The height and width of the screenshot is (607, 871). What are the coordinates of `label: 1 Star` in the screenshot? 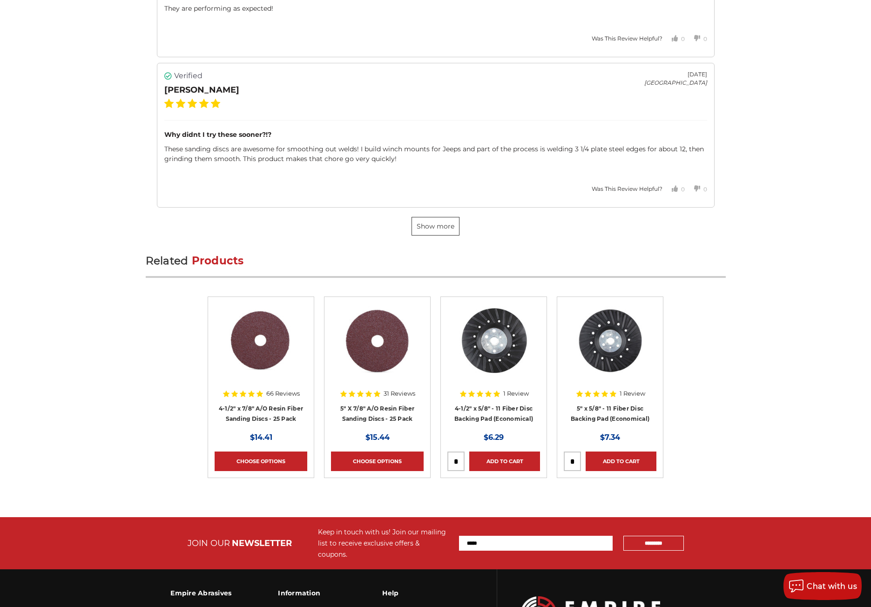 It's located at (169, 103).